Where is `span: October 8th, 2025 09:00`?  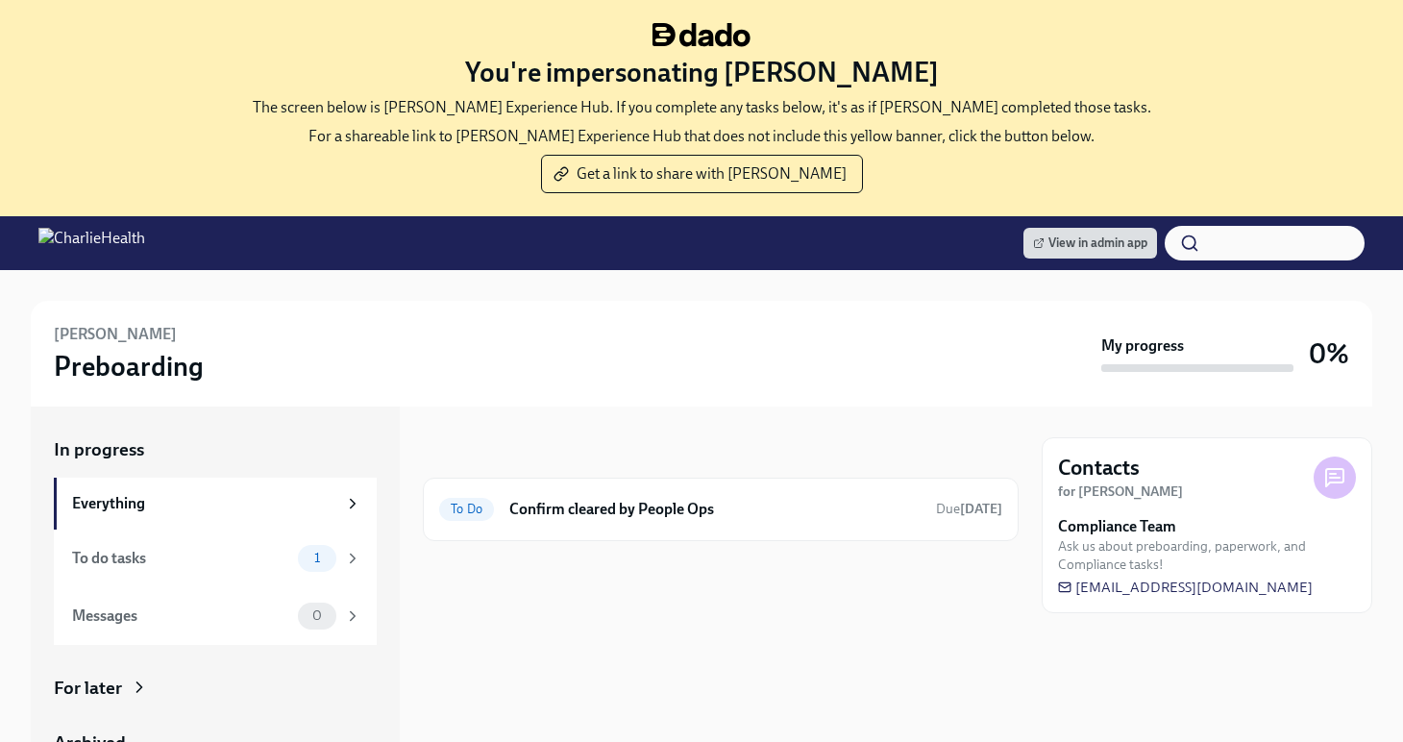 span: October 8th, 2025 09:00 is located at coordinates (969, 509).